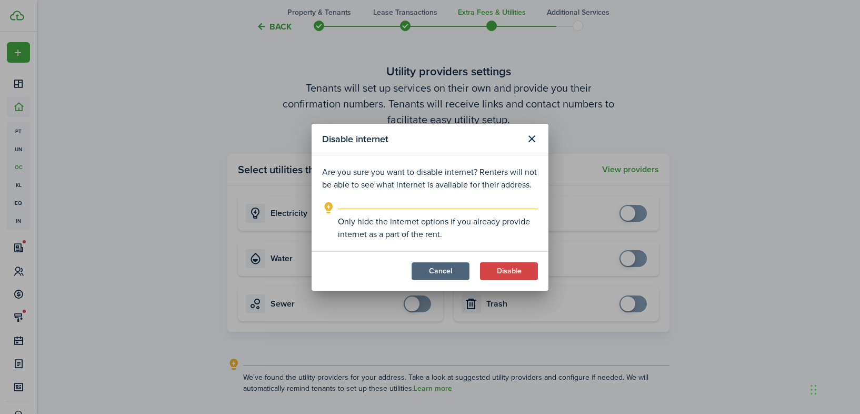  I want to click on p: Are you sure you want to disable internet? Renters will not be able to see what internet is avail..., so click(430, 179).